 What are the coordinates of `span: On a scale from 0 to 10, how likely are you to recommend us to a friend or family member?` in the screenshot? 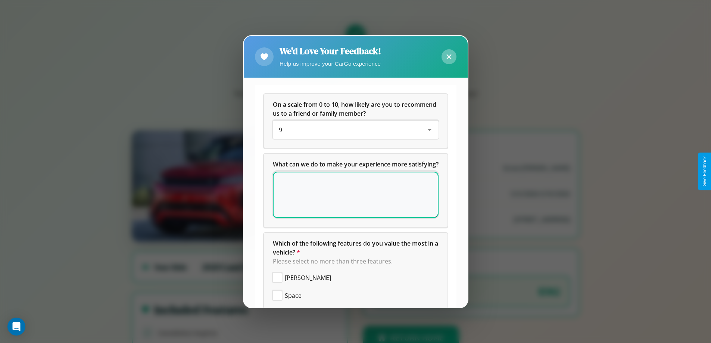 It's located at (355, 109).